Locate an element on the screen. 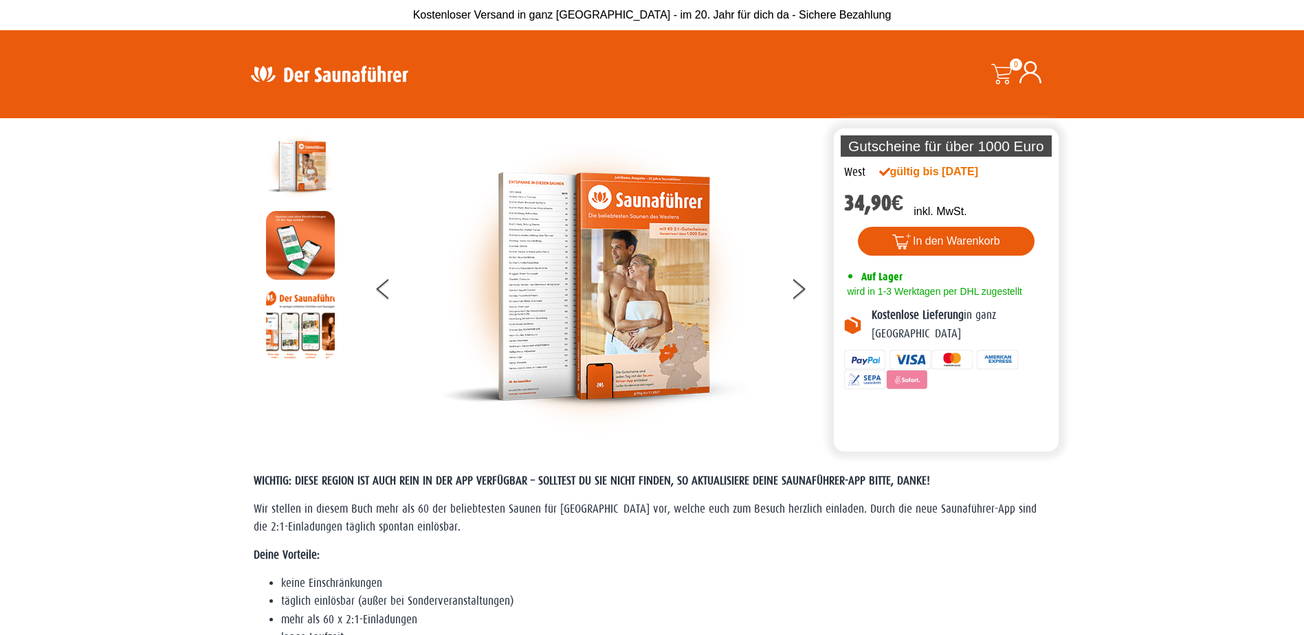 Image resolution: width=1304 pixels, height=635 pixels. li: mehr als 60 x 2:1-Einladungen is located at coordinates (666, 620).